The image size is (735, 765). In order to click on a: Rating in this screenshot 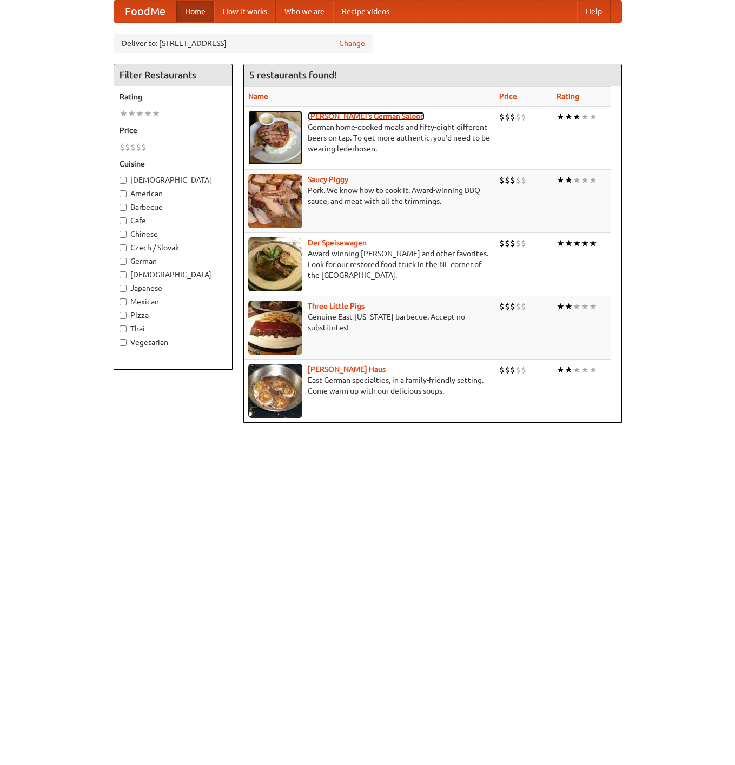, I will do `click(568, 96)`.